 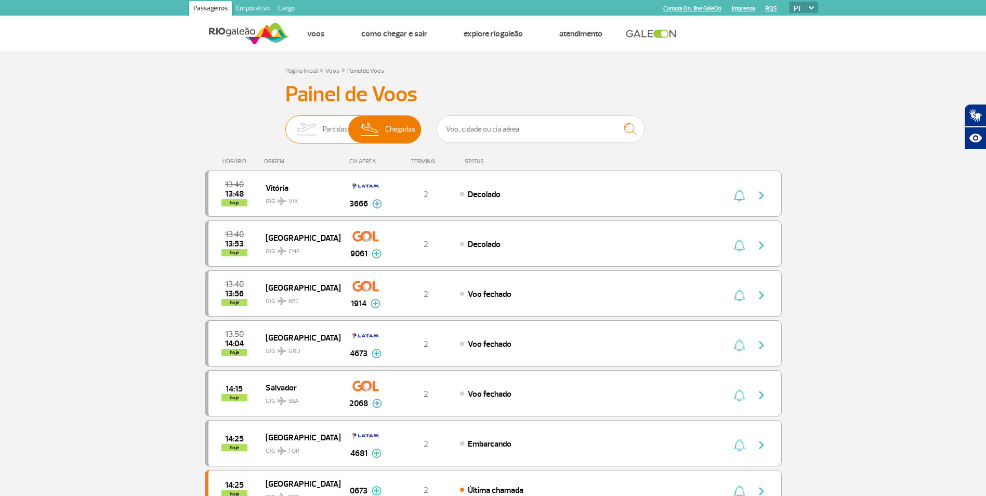 What do you see at coordinates (975, 127) in the screenshot?
I see `div: Plugin de acessibilidade da Hand Talk.` at bounding box center [975, 127].